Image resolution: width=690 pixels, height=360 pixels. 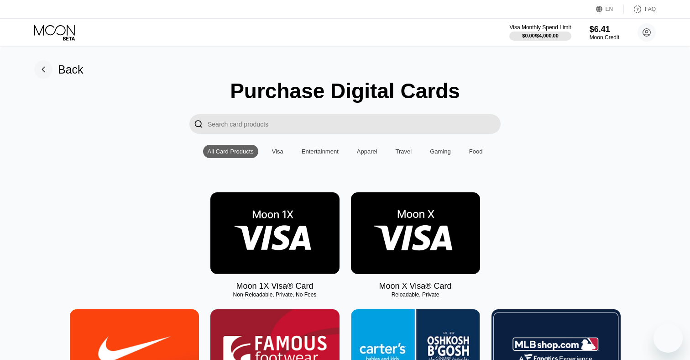 I want to click on div: Entertainment, so click(x=320, y=151).